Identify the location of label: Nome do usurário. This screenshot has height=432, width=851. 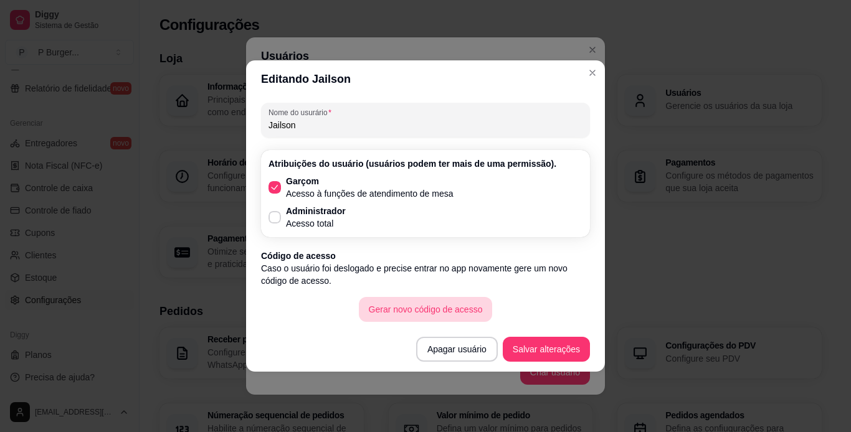
(302, 112).